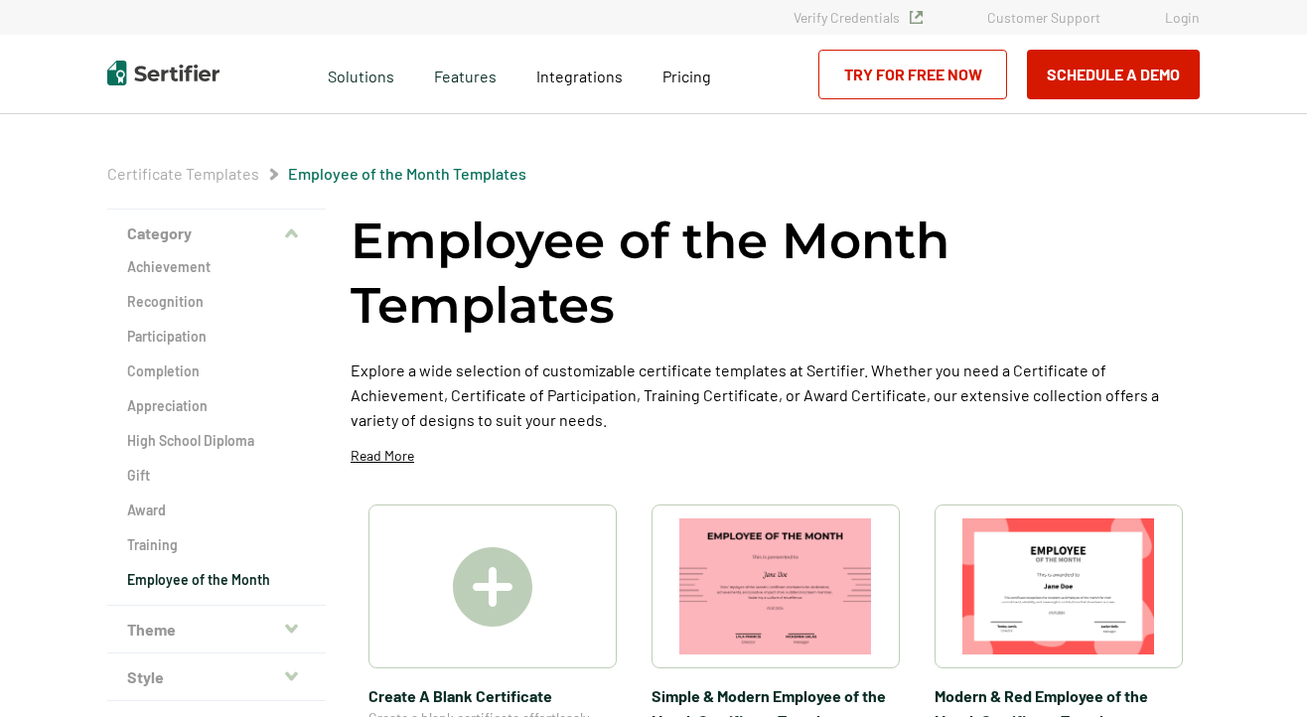  Describe the element at coordinates (183, 174) in the screenshot. I see `span: Certificate Templates` at that location.